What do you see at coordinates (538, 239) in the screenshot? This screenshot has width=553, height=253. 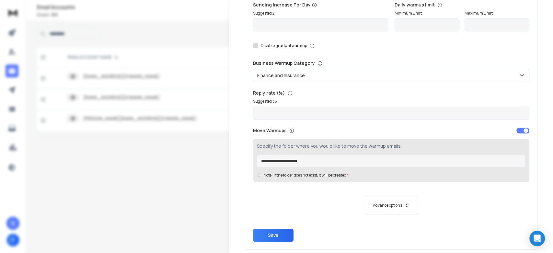 I see `div: Open Intercom Messenger` at bounding box center [538, 239].